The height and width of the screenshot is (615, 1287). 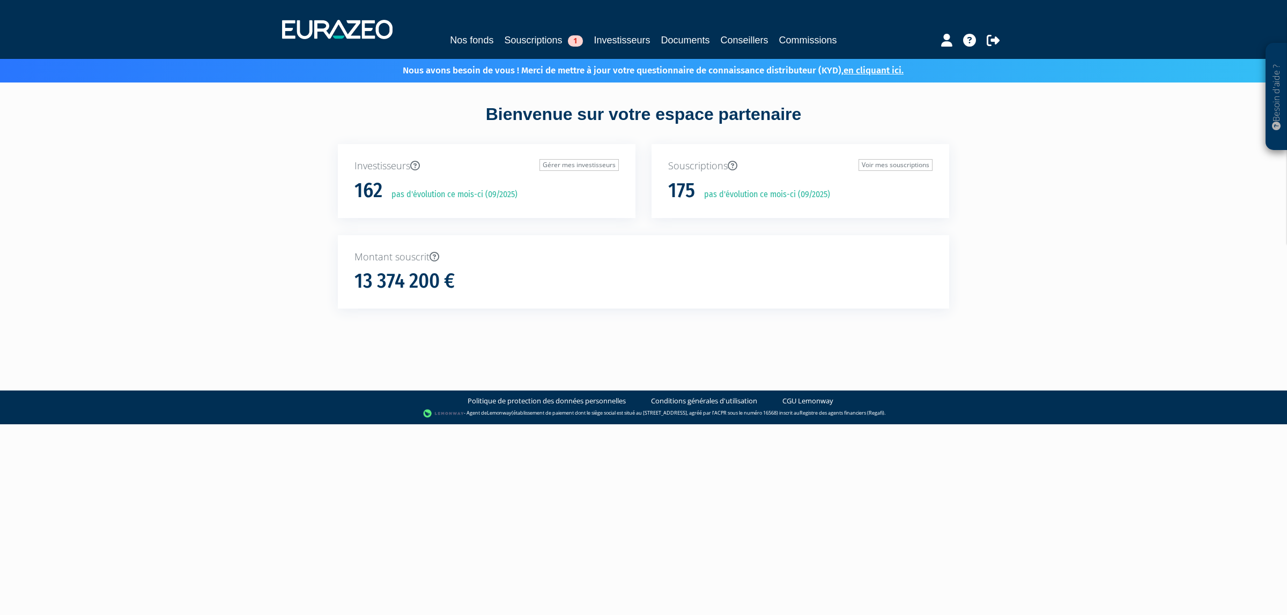 What do you see at coordinates (579, 165) in the screenshot?
I see `a: Gérer mes investisseurs` at bounding box center [579, 165].